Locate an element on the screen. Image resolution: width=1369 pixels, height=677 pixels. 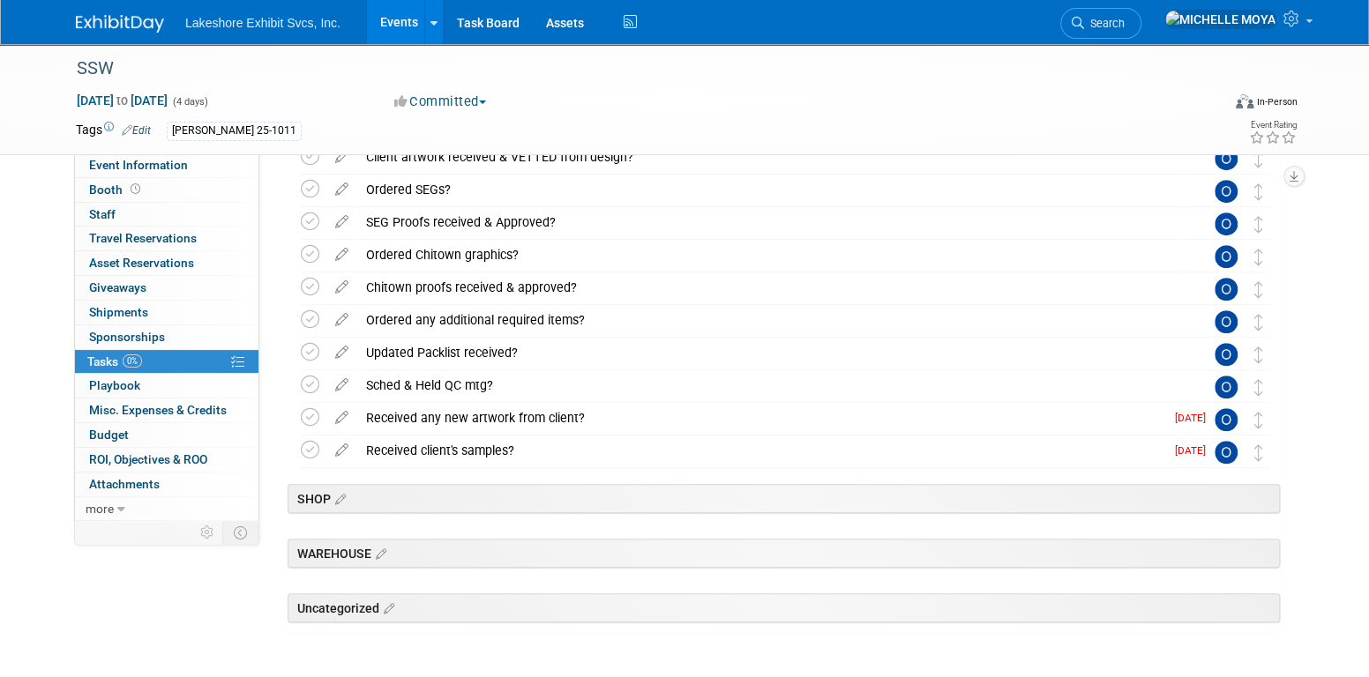
img: MICHELLE MOYA is located at coordinates (1220, 19).